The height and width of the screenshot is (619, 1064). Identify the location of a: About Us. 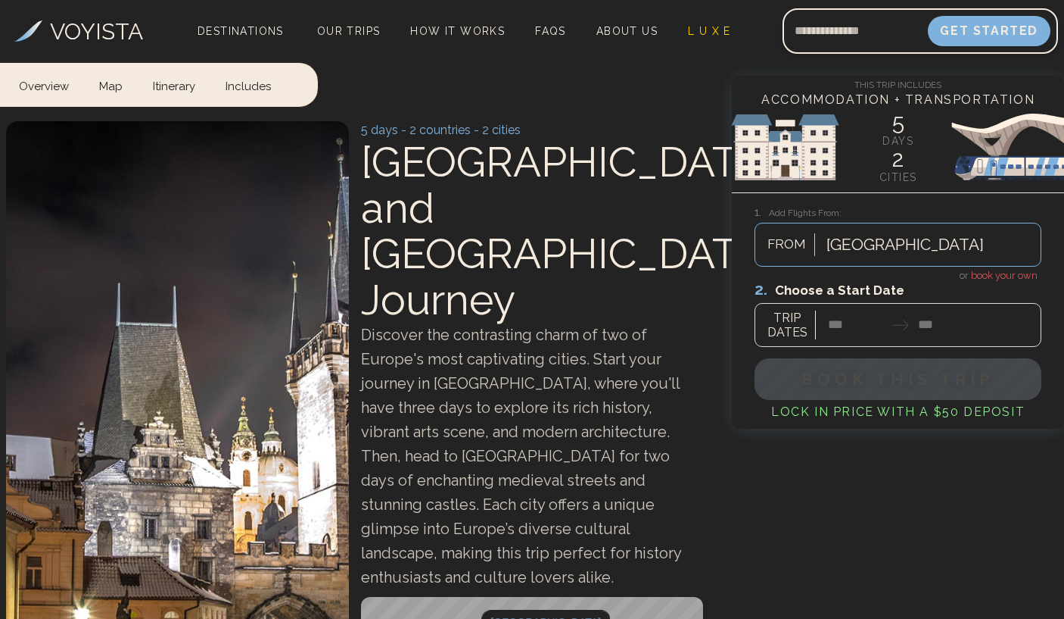
(627, 31).